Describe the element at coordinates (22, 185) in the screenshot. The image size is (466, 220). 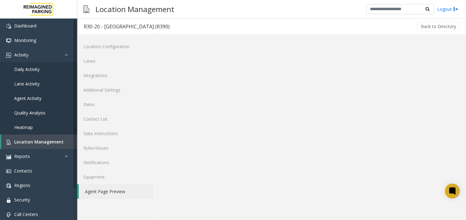
I see `span: Regions` at that location.